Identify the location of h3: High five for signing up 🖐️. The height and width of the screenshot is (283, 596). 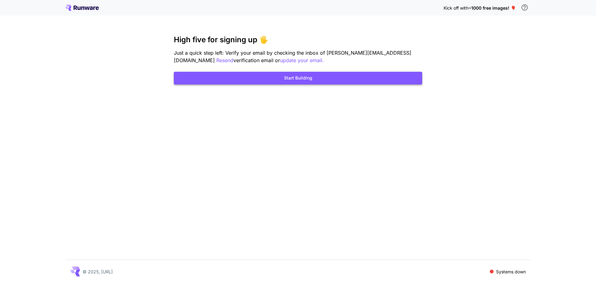
(298, 40).